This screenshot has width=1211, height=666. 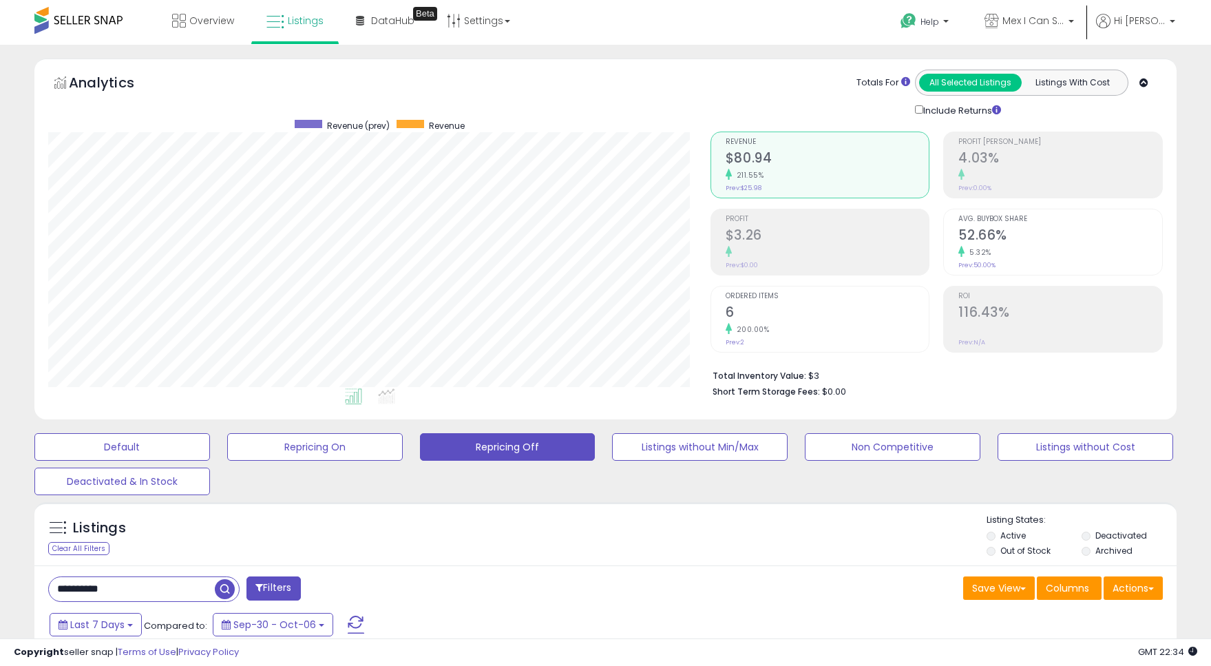 What do you see at coordinates (759, 375) in the screenshot?
I see `b: Total Inventory Value:` at bounding box center [759, 375].